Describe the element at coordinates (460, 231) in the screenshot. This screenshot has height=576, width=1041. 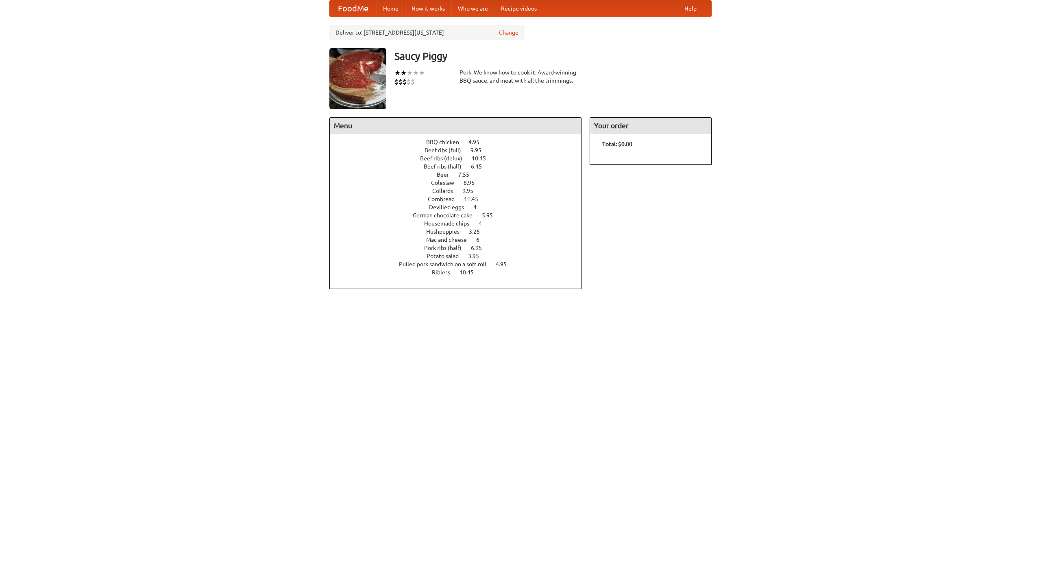
I see `a: Hushpuppies 3.25` at that location.